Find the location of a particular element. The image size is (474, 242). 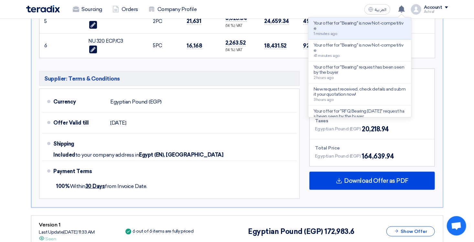

a: Sourcing is located at coordinates (87, 9).